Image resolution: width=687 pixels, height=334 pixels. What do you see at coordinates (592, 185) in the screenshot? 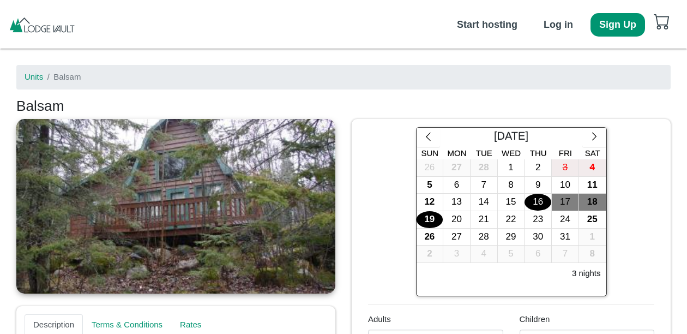
I see `button: 11` at bounding box center [592, 185].